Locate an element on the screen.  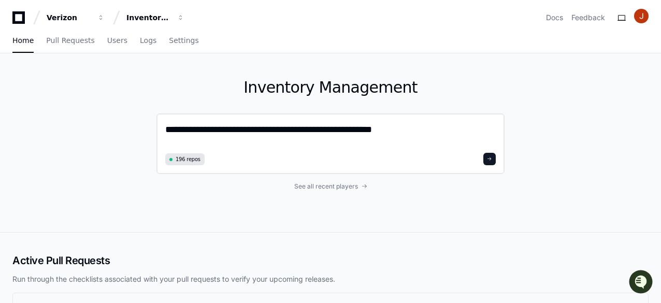
a: Pull Requests is located at coordinates (70, 41).